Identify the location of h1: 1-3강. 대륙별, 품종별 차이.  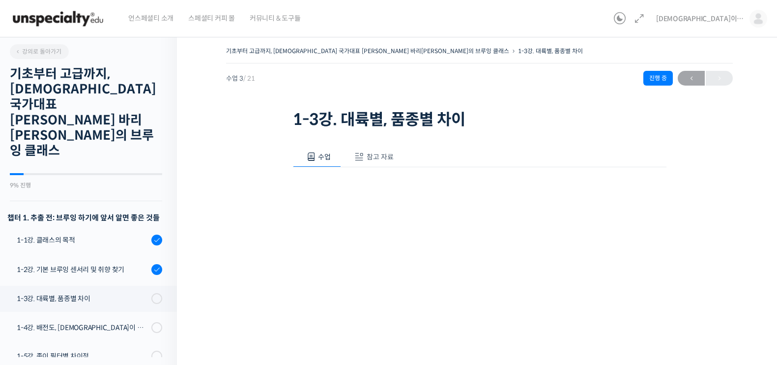
(480, 119).